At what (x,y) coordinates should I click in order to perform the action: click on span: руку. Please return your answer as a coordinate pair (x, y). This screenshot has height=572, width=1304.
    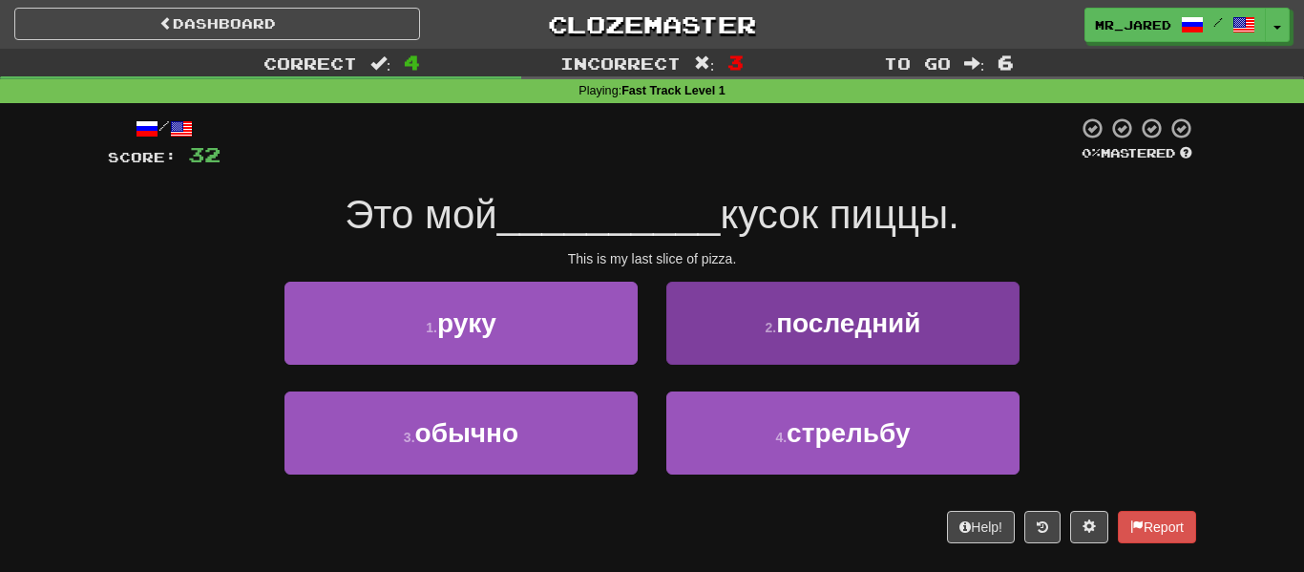
    Looking at the image, I should click on (467, 323).